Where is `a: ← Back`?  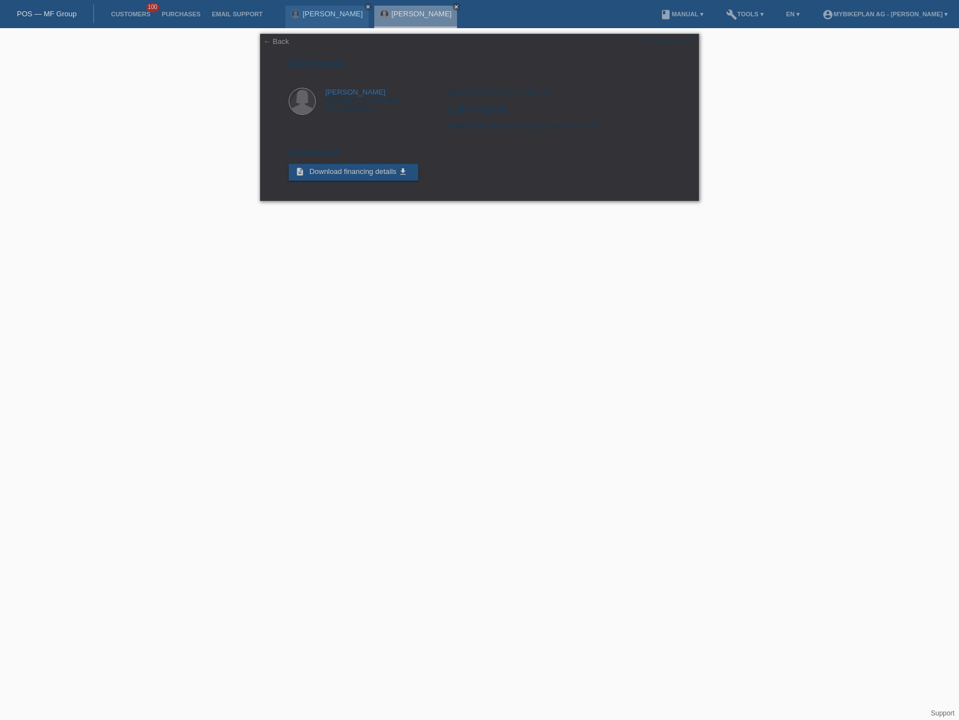
a: ← Back is located at coordinates (276, 41).